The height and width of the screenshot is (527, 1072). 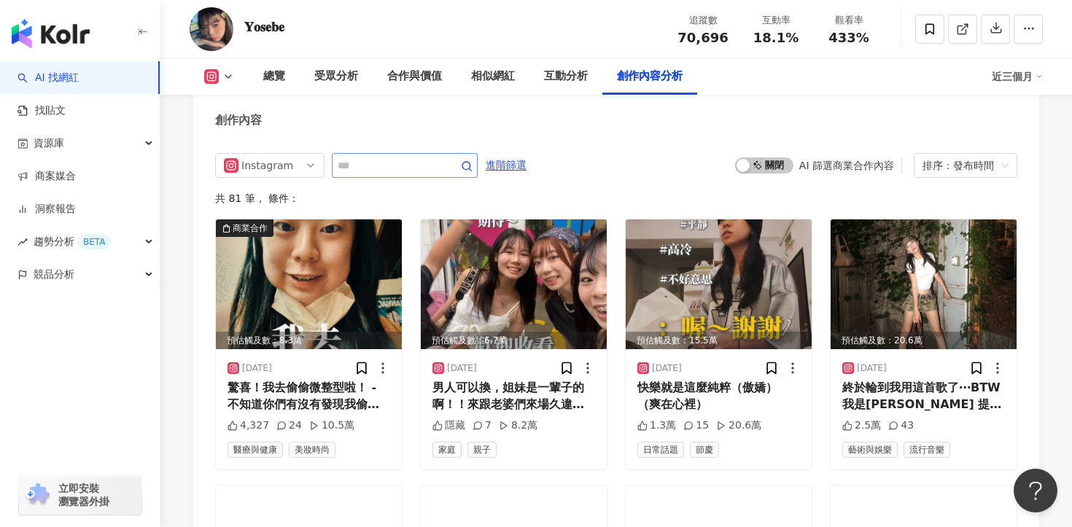 I want to click on div: 合作與價值, so click(x=414, y=77).